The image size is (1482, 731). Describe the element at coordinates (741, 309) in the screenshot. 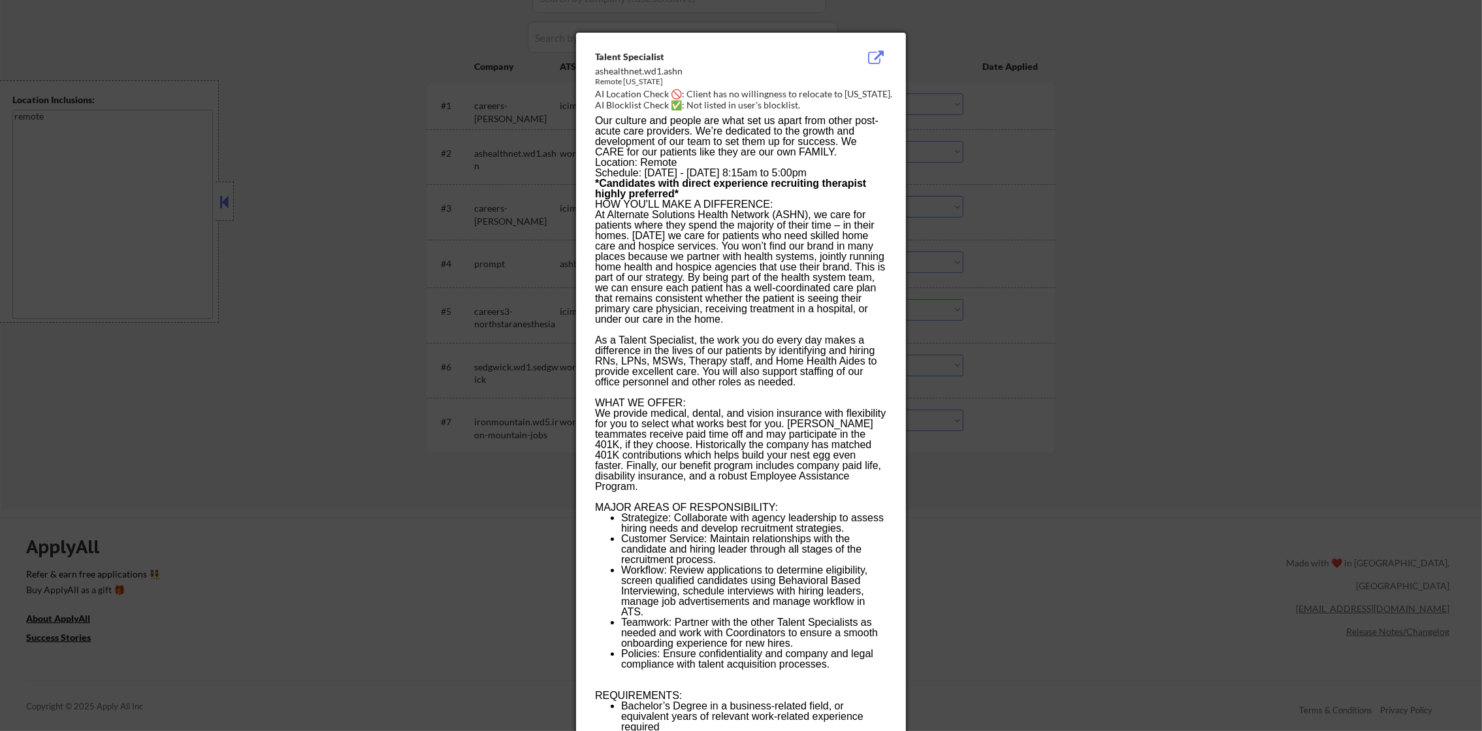

I see `p: At Alternate Solutions Health Network (ASHN), we care for patients where they spend the majority ...` at that location.